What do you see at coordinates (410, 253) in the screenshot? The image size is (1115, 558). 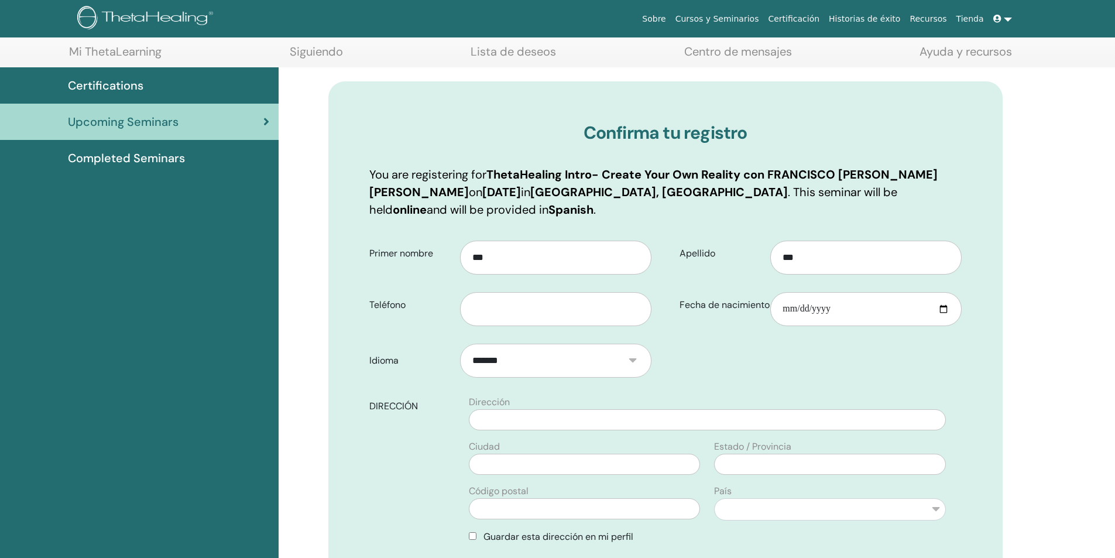 I see `label: Primer nombre` at bounding box center [410, 253].